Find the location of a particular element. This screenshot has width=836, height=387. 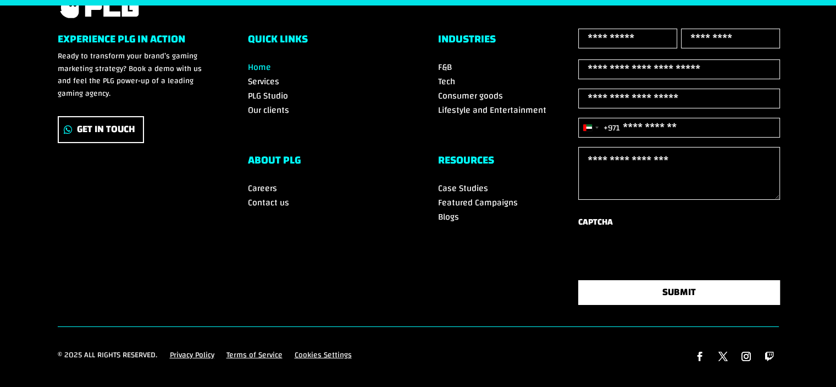

a: Follow on Instagram is located at coordinates (746, 356).